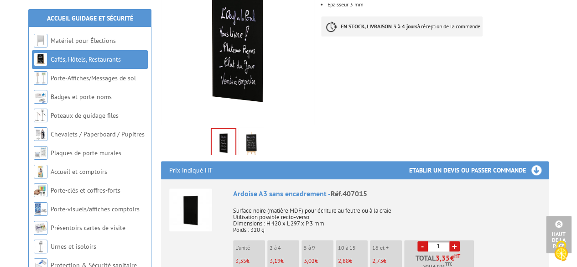 Image resolution: width=577 pixels, height=267 pixels. Describe the element at coordinates (41, 153) in the screenshot. I see `img: Plaques de porte murales` at that location.